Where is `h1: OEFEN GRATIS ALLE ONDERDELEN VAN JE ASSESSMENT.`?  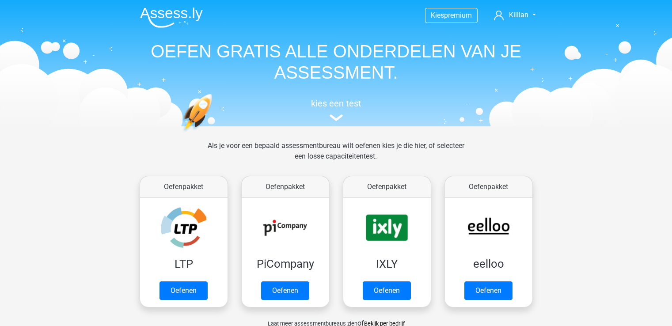 h1: OEFEN GRATIS ALLE ONDERDELEN VAN JE ASSESSMENT. is located at coordinates (336, 62).